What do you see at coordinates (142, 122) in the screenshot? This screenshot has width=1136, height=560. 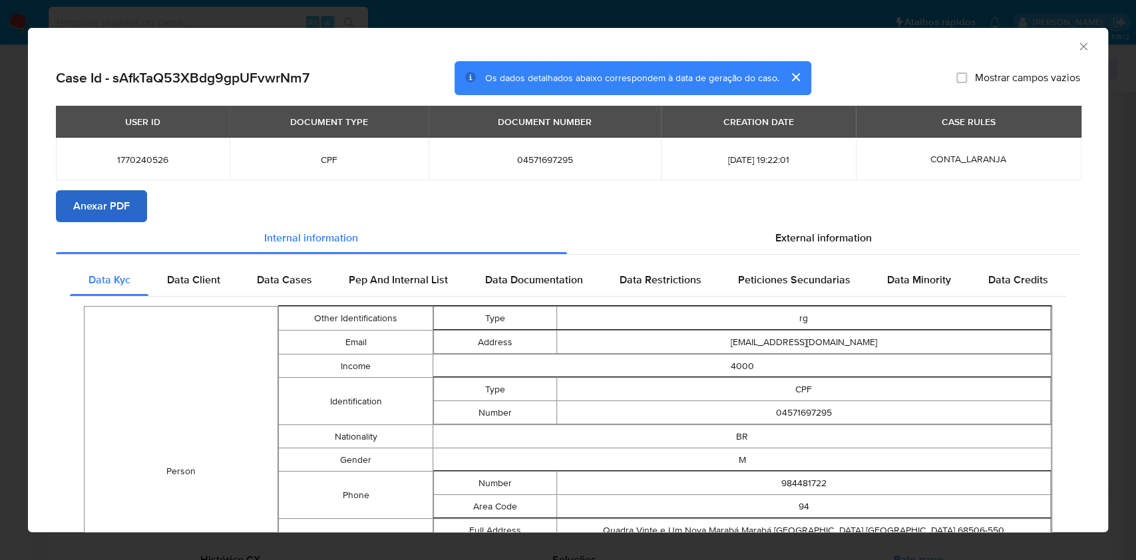 I see `div: USER ID` at bounding box center [142, 122].